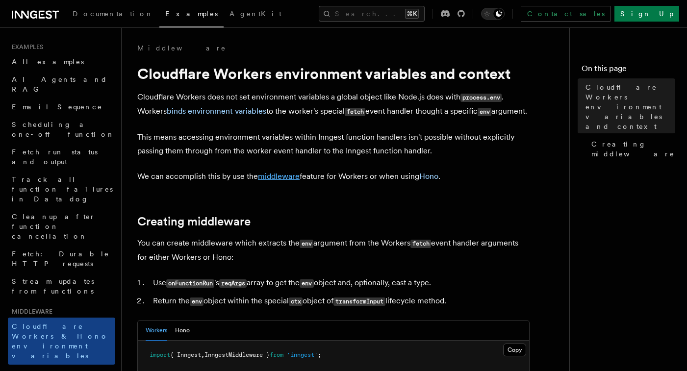 The height and width of the screenshot is (371, 687). Describe the element at coordinates (647, 14) in the screenshot. I see `a: Sign Up` at that location.